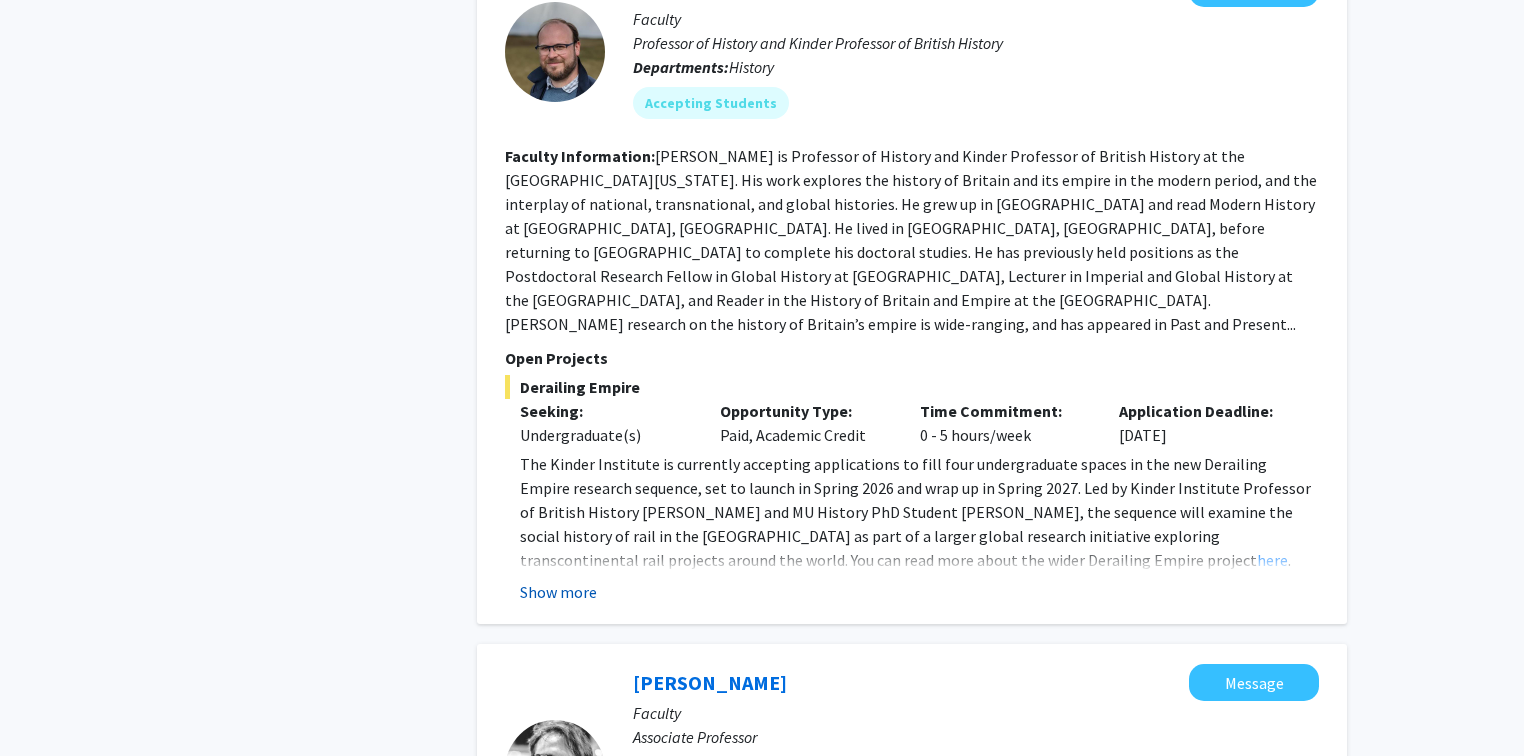  I want to click on p: Seeking:, so click(605, 411).